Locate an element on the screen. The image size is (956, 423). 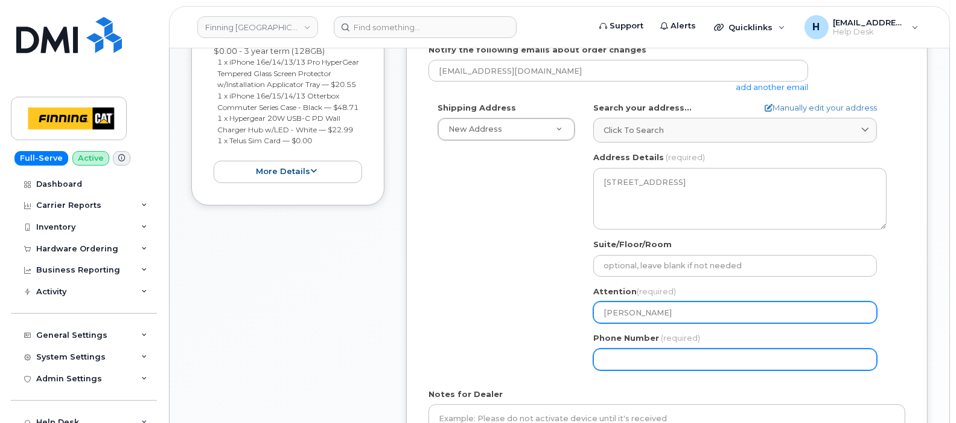
div: $0.00 - 3 year term (128GB) is located at coordinates (288, 97).